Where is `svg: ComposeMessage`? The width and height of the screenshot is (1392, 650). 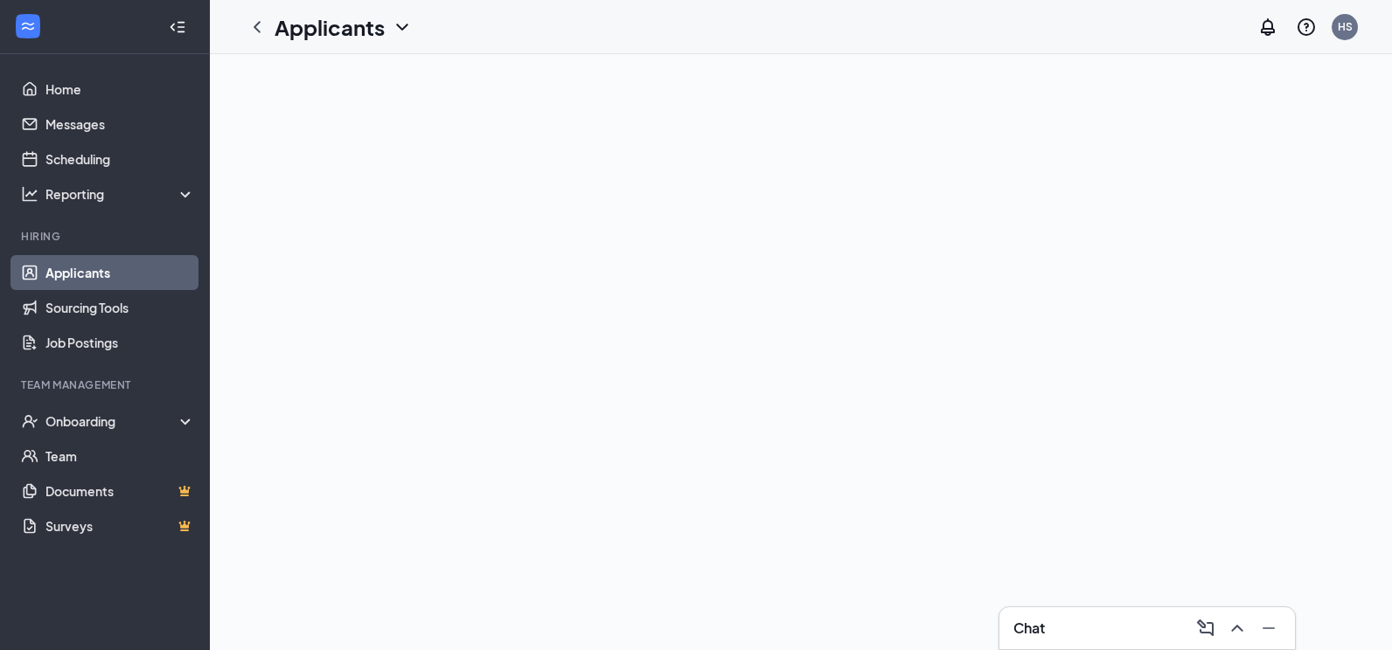
svg: ComposeMessage is located at coordinates (1206, 629).